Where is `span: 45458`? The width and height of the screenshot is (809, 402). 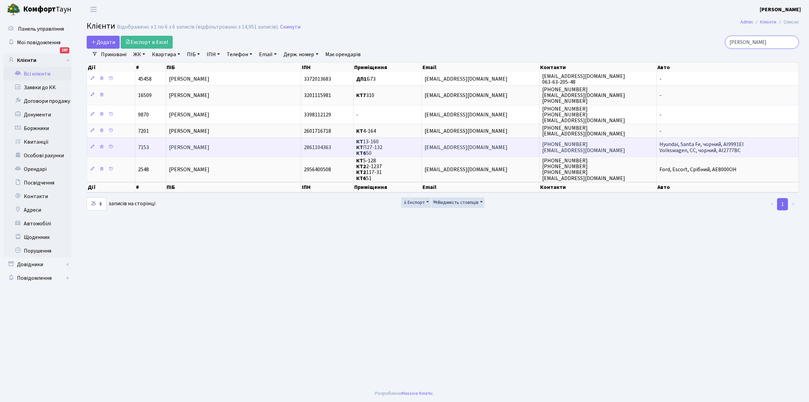
span: 45458 is located at coordinates (145, 79).